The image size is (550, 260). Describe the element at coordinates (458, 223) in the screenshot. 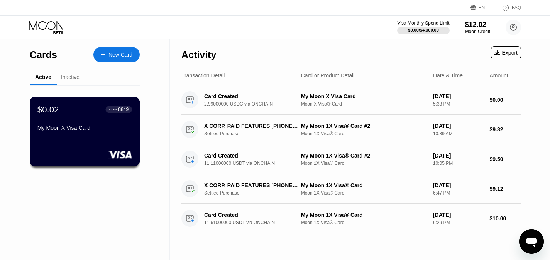

I see `div: 6:29 PM` at that location.